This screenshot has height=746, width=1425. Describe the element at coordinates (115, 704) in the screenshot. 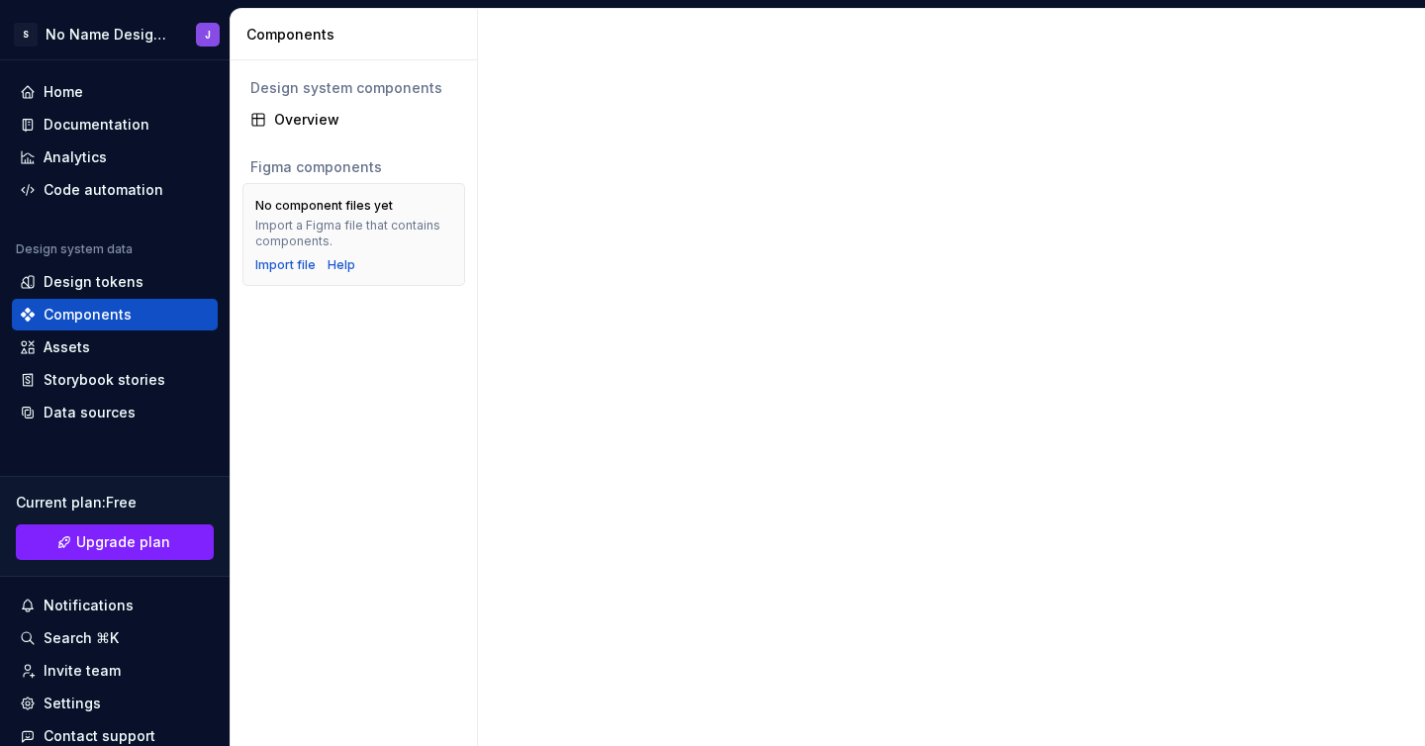

I see `a: Settings` at that location.